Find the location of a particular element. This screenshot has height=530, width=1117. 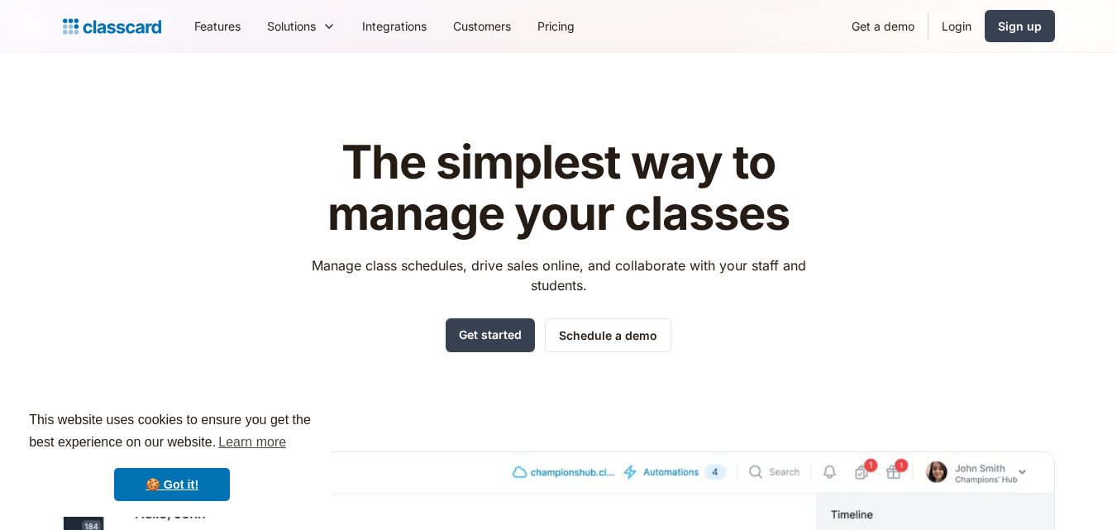

a: Login is located at coordinates (957, 26).